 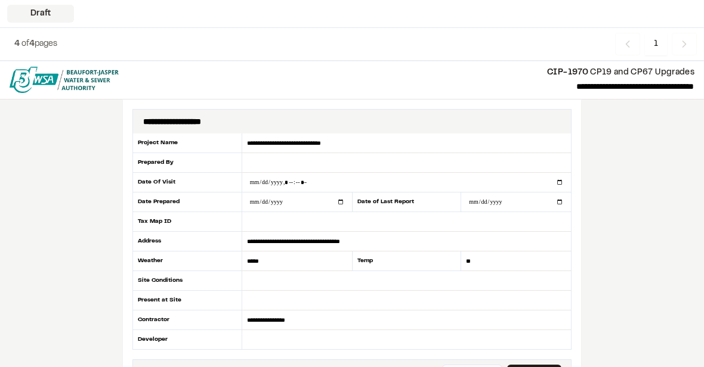 What do you see at coordinates (187, 261) in the screenshot?
I see `div: Weather` at bounding box center [187, 261].